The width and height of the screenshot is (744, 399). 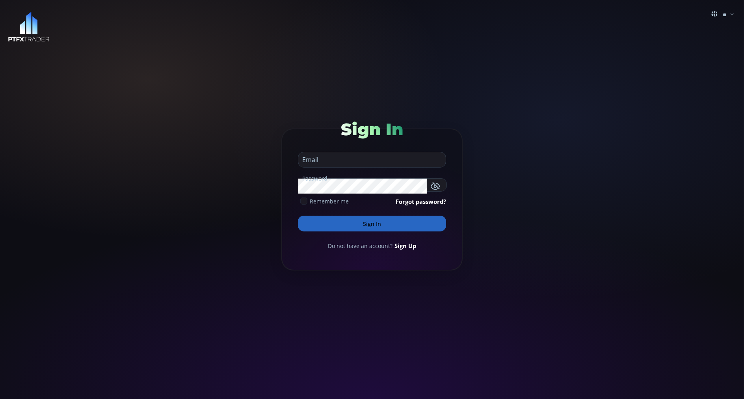 What do you see at coordinates (329, 201) in the screenshot?
I see `span: Remember me` at bounding box center [329, 201].